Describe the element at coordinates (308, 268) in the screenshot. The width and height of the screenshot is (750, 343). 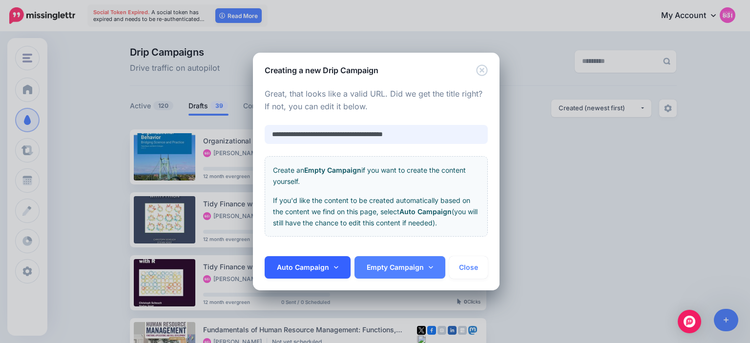
I see `a: Auto Campaign` at that location.